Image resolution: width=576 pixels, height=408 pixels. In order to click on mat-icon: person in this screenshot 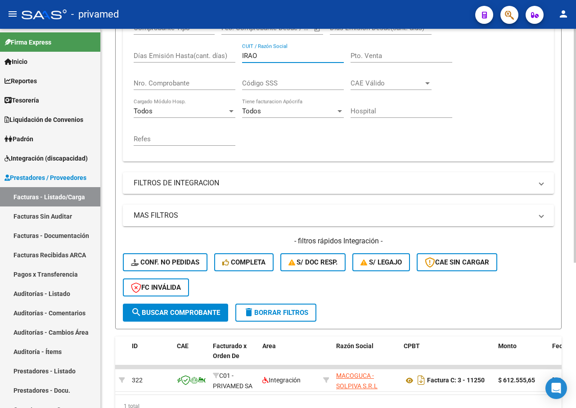, I will do `click(563, 14)`.